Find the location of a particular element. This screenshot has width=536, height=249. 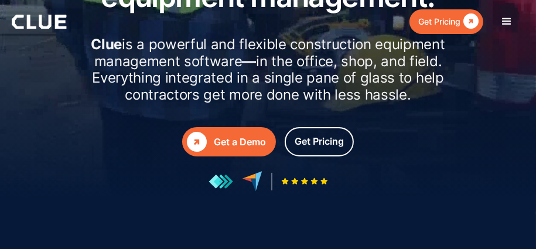

strong: Clue is located at coordinates (106, 44).